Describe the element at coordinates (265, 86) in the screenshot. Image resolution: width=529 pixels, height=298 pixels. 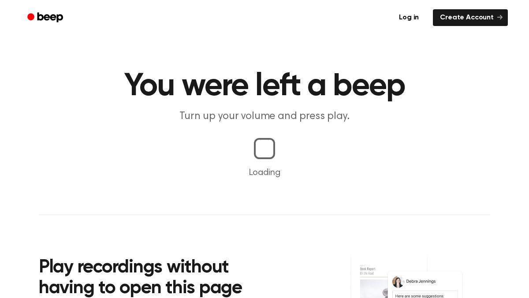
I see `h1: You were left a beep` at that location.